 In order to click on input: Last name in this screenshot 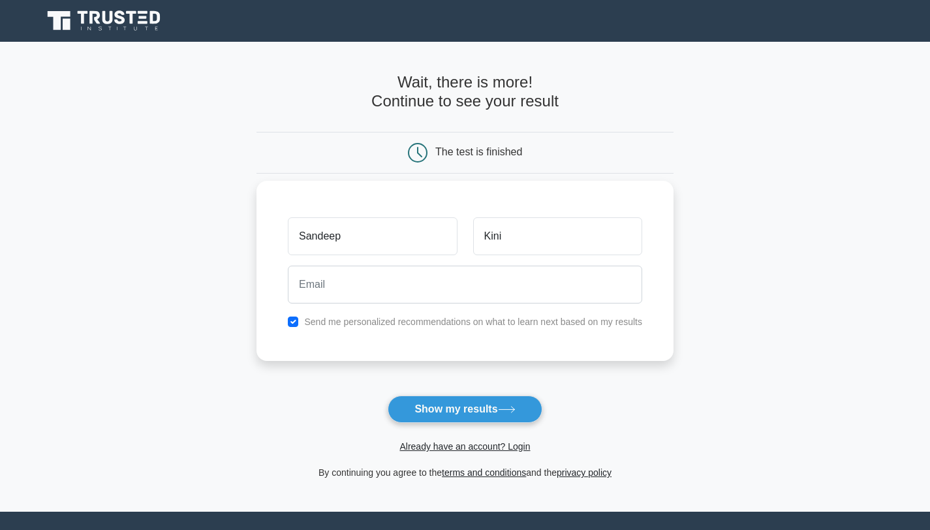, I will do `click(557, 236)`.